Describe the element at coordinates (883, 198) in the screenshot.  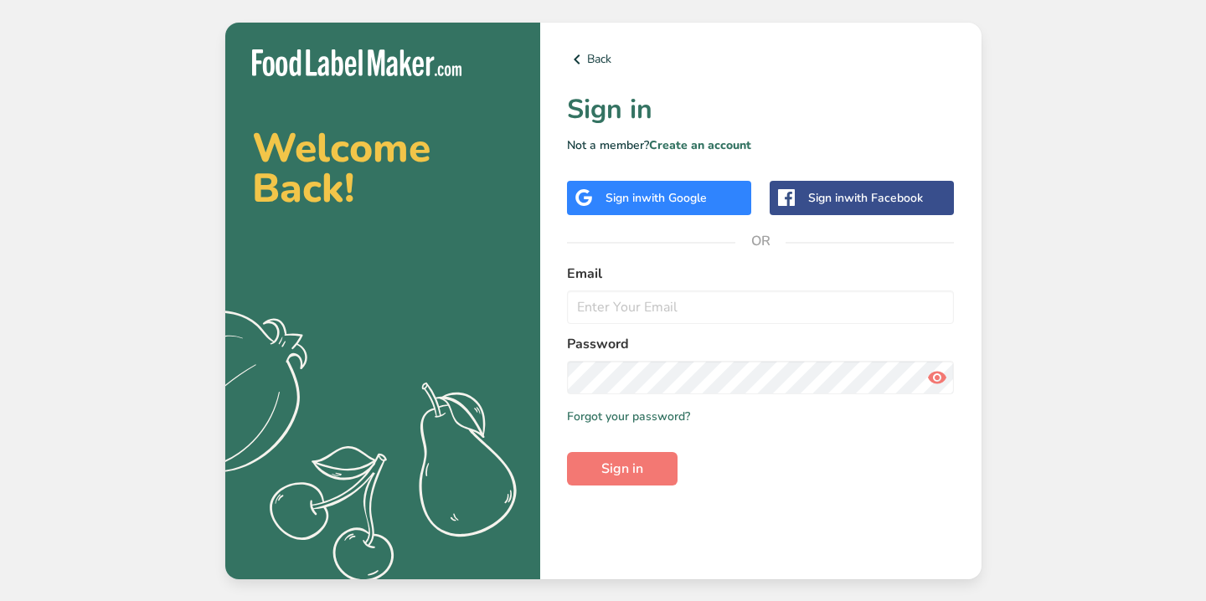
I see `span: with Facebook` at that location.